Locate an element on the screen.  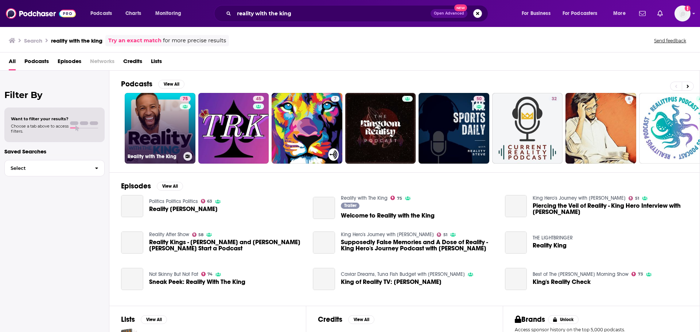
a: Politics Politics Politics is located at coordinates (174, 201).